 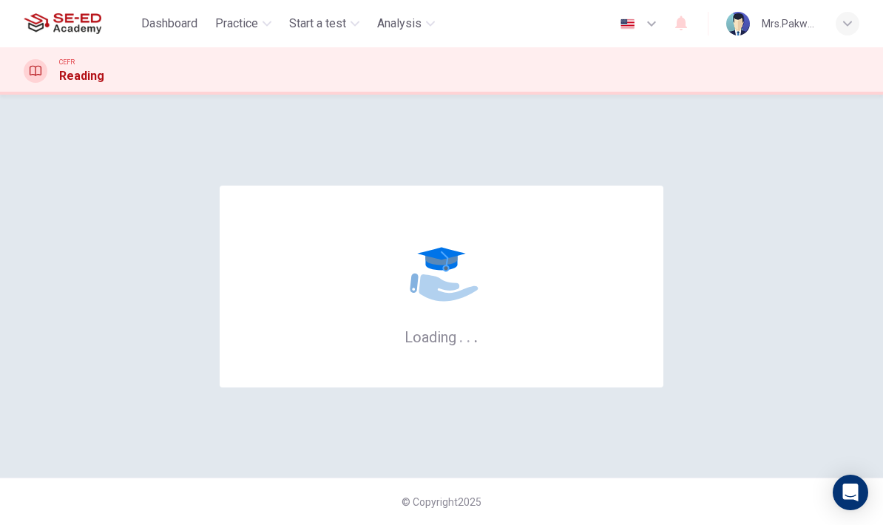 What do you see at coordinates (169, 24) in the screenshot?
I see `button: Dashboard` at bounding box center [169, 24].